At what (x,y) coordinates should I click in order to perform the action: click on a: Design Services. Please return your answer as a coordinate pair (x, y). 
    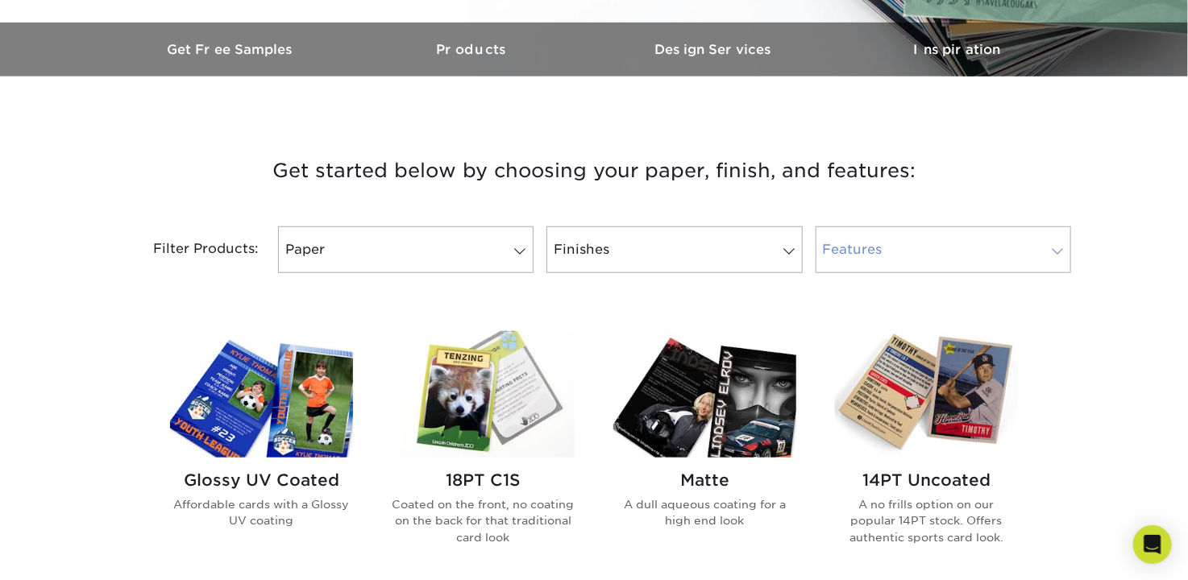
    Looking at the image, I should click on (715, 49).